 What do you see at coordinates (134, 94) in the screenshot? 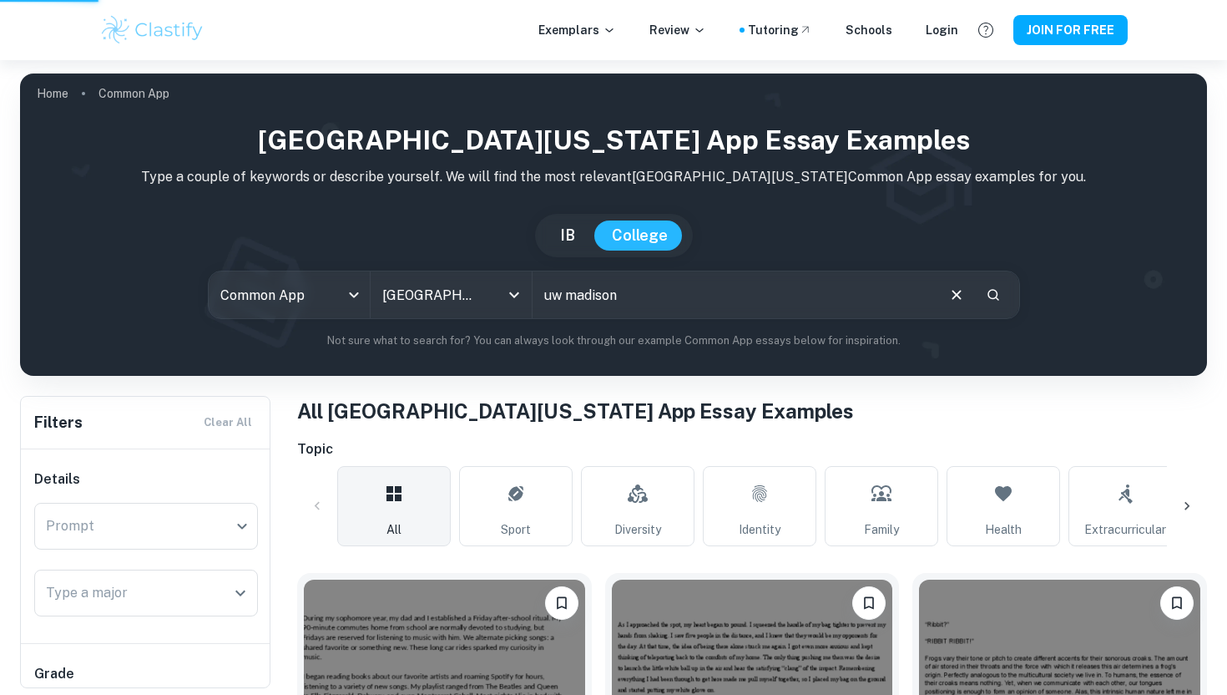
I see `p: Common App` at bounding box center [134, 94].